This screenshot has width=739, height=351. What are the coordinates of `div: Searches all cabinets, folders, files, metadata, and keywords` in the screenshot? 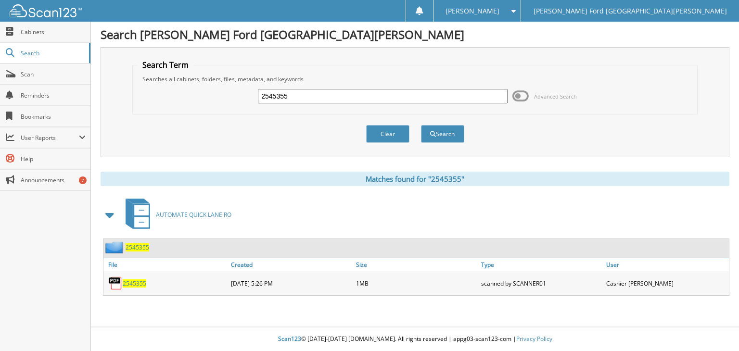 It's located at (415, 79).